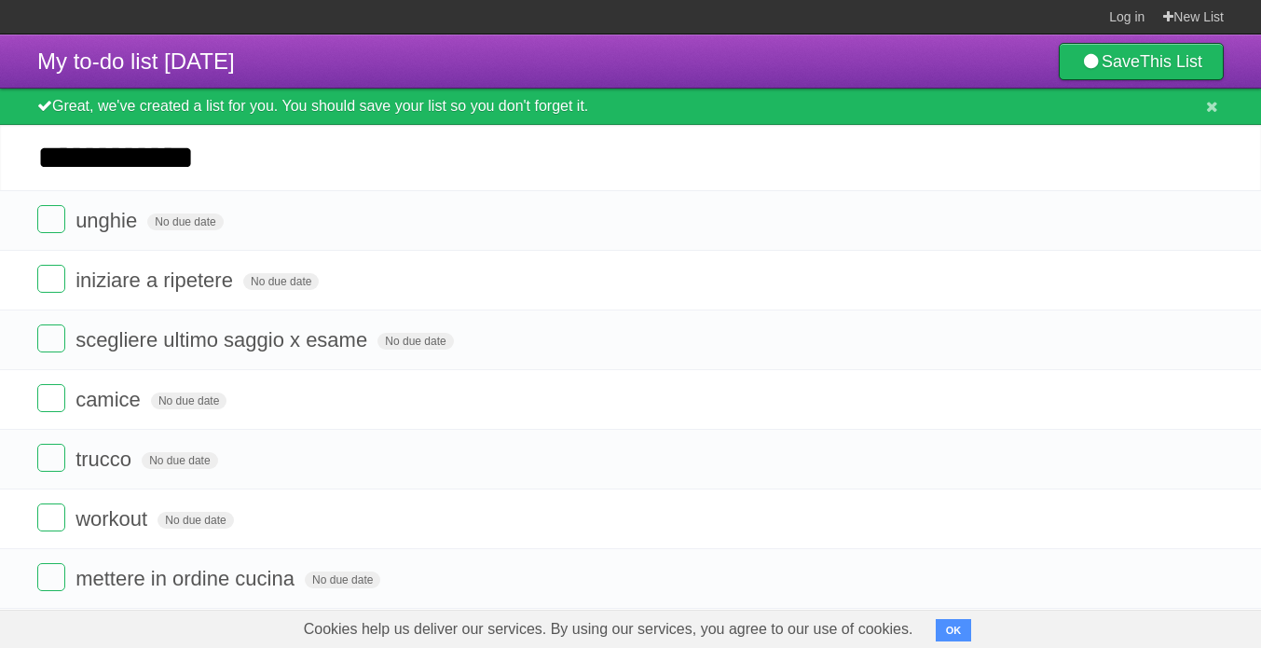  What do you see at coordinates (157, 280) in the screenshot?
I see `span: iniziare a ripetere` at bounding box center [157, 280].